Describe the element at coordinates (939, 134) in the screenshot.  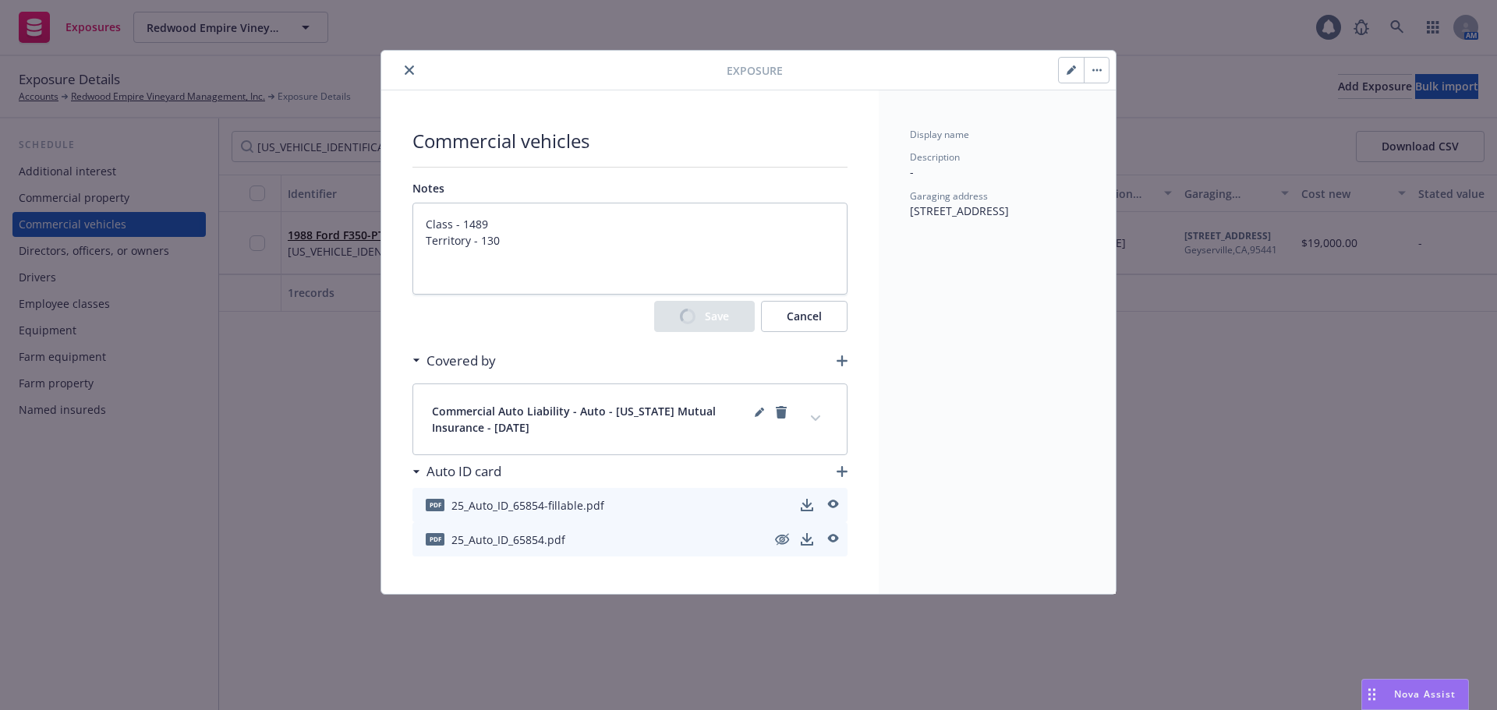
I see `span: Display name` at that location.